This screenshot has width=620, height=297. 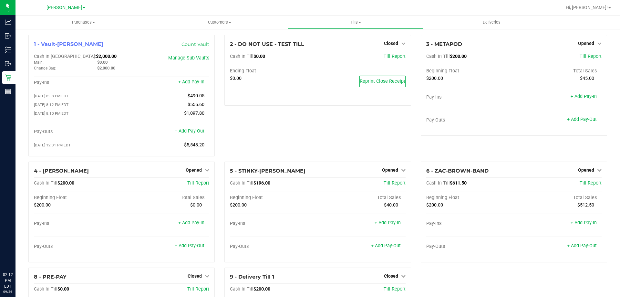 I want to click on a: Count Vault, so click(x=195, y=44).